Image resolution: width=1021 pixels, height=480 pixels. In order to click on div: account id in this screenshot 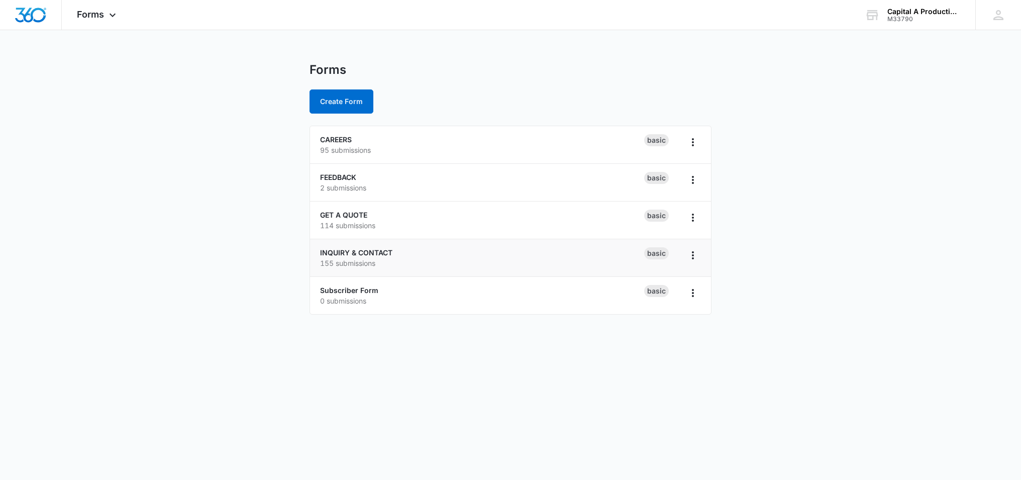, I will do `click(924, 19)`.